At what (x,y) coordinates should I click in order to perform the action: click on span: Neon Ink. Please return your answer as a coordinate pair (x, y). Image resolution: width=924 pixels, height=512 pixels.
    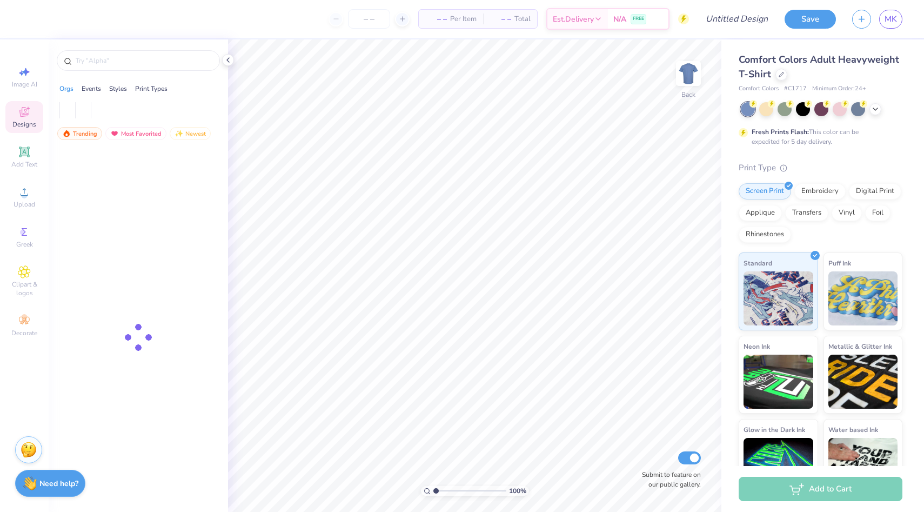
    Looking at the image, I should click on (757, 346).